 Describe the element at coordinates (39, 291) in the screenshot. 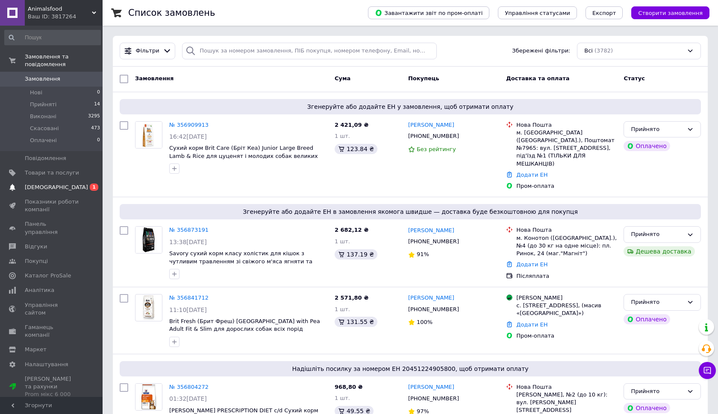

I see `span: Аналітика` at that location.